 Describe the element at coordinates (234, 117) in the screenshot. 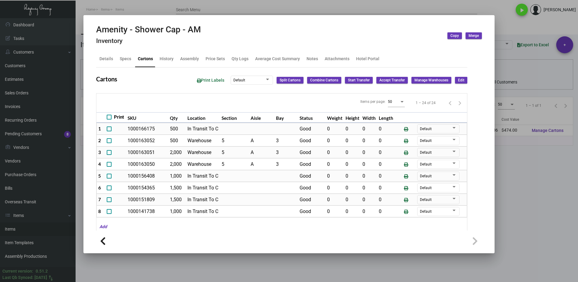

I see `th: Section` at that location.